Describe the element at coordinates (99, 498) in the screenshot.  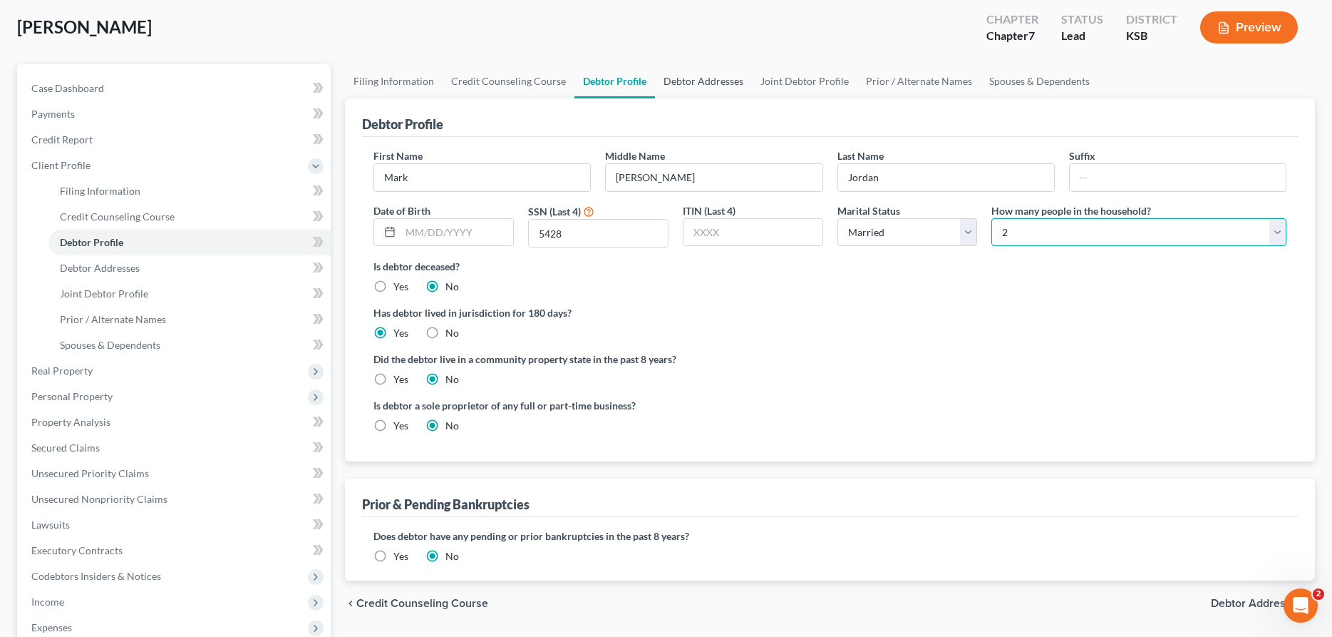
I see `span: Unsecured Nonpriority Claims` at that location.